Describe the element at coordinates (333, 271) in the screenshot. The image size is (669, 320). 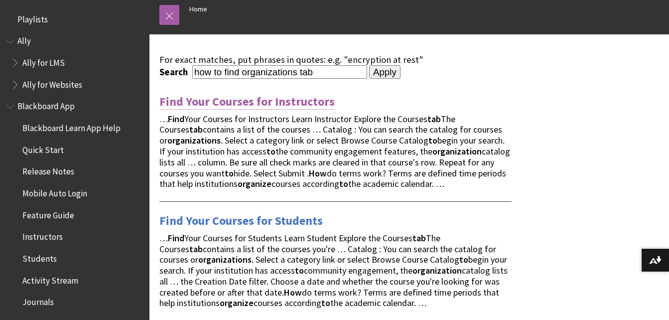
I see `span: … Your Courses for Students Learn Student Explore the Courses The Courses contains a list of the ...` at that location.